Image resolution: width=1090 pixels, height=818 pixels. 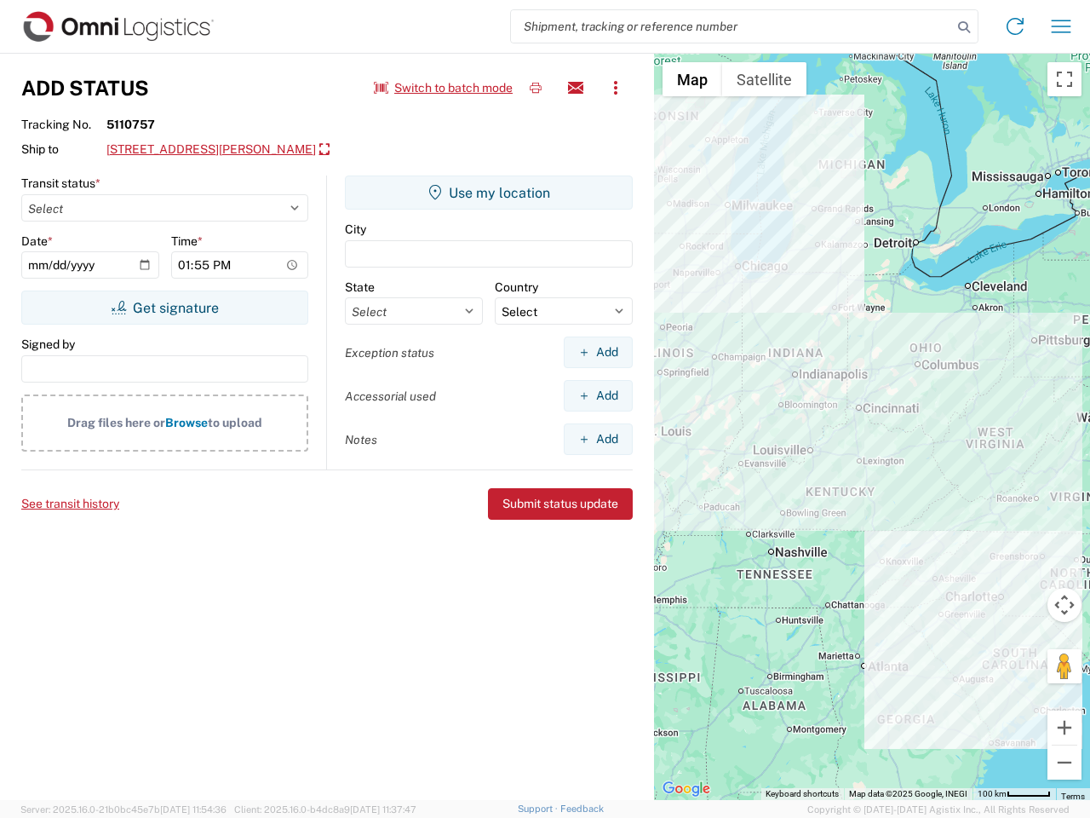 What do you see at coordinates (539, 808) in the screenshot?
I see `a: Support` at bounding box center [539, 808].